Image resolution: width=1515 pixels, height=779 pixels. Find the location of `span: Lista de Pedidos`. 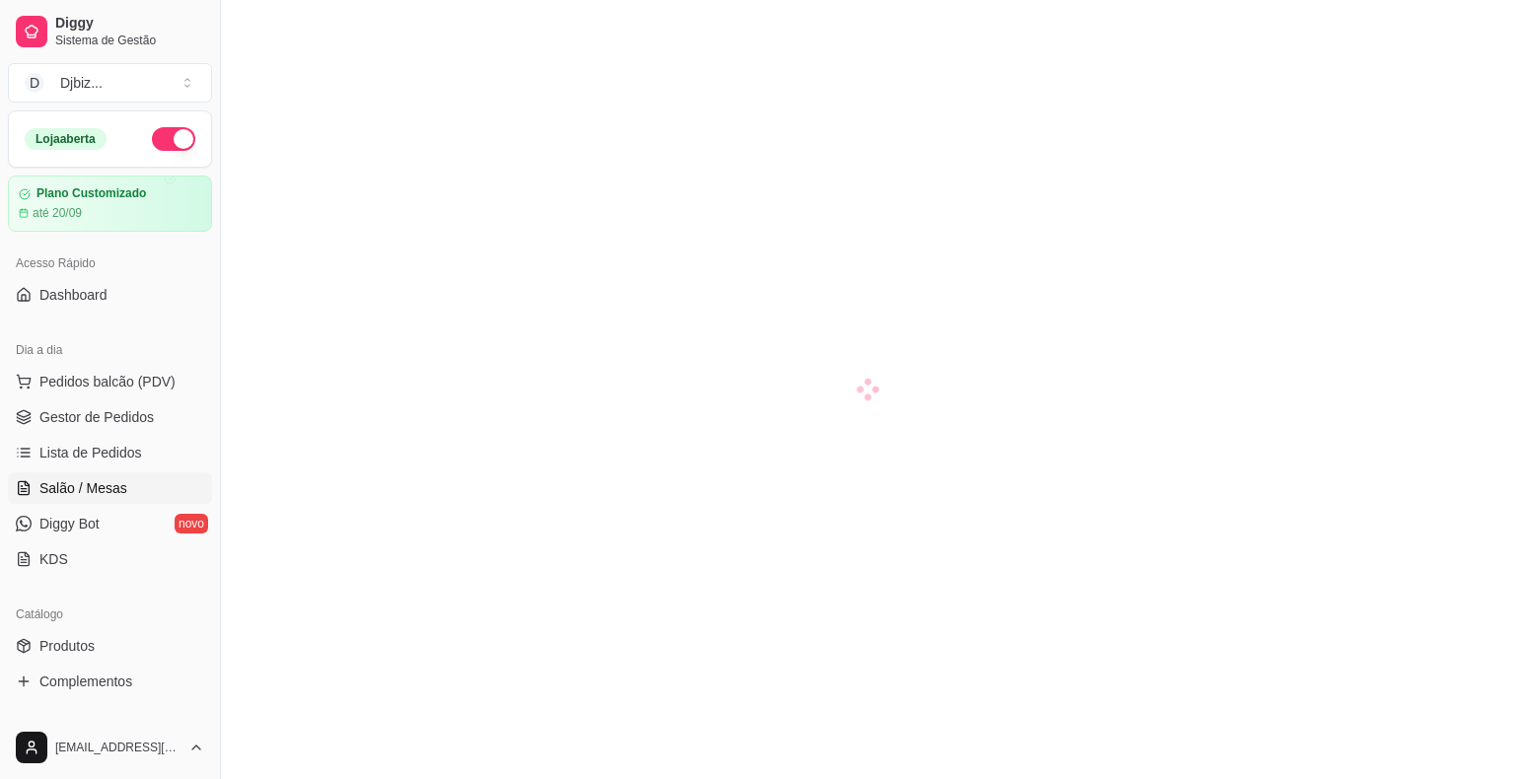

span: Lista de Pedidos is located at coordinates (91, 453).